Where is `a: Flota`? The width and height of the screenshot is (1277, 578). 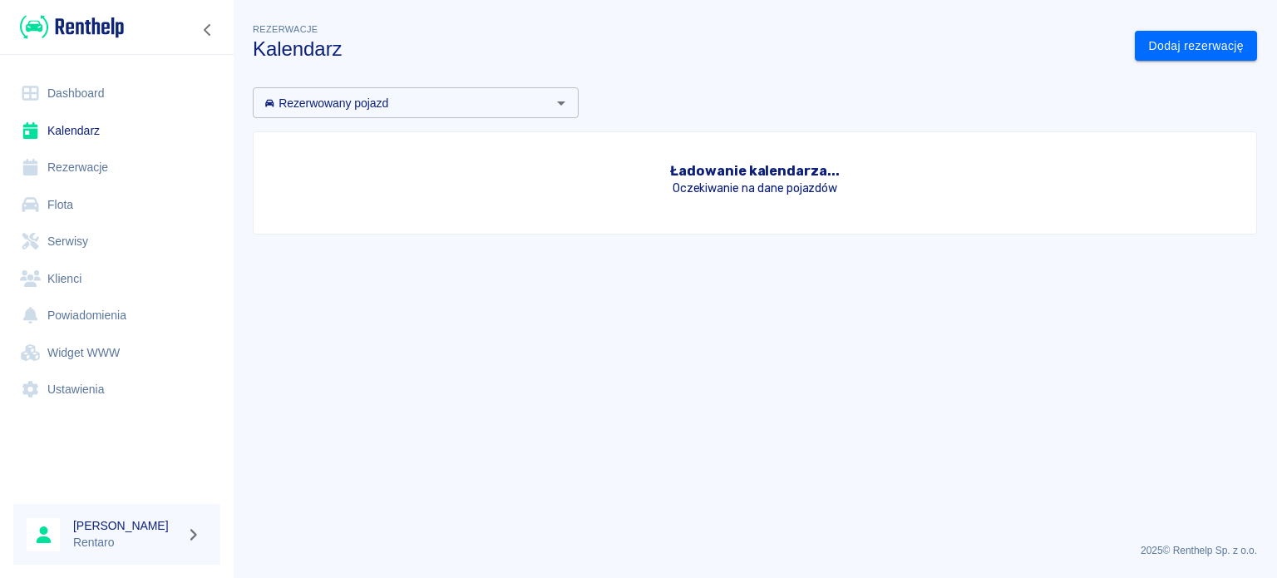 a: Flota is located at coordinates (116, 205).